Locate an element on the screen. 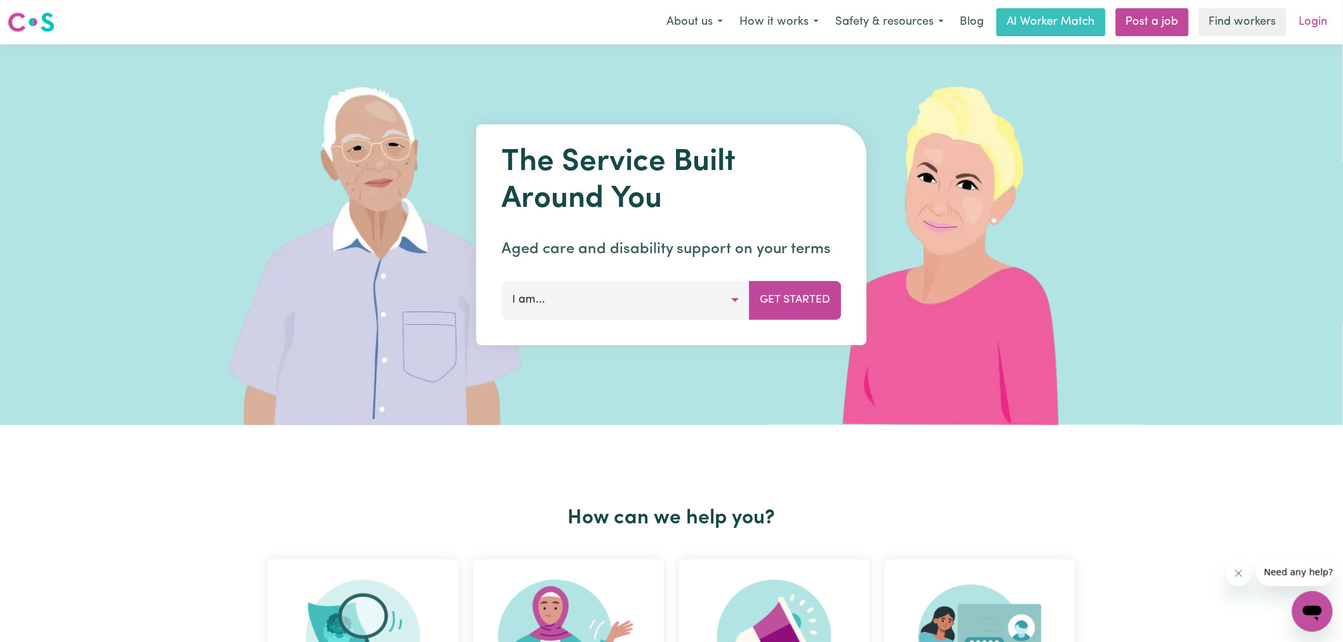 The height and width of the screenshot is (642, 1343). button: About us is located at coordinates (694, 22).